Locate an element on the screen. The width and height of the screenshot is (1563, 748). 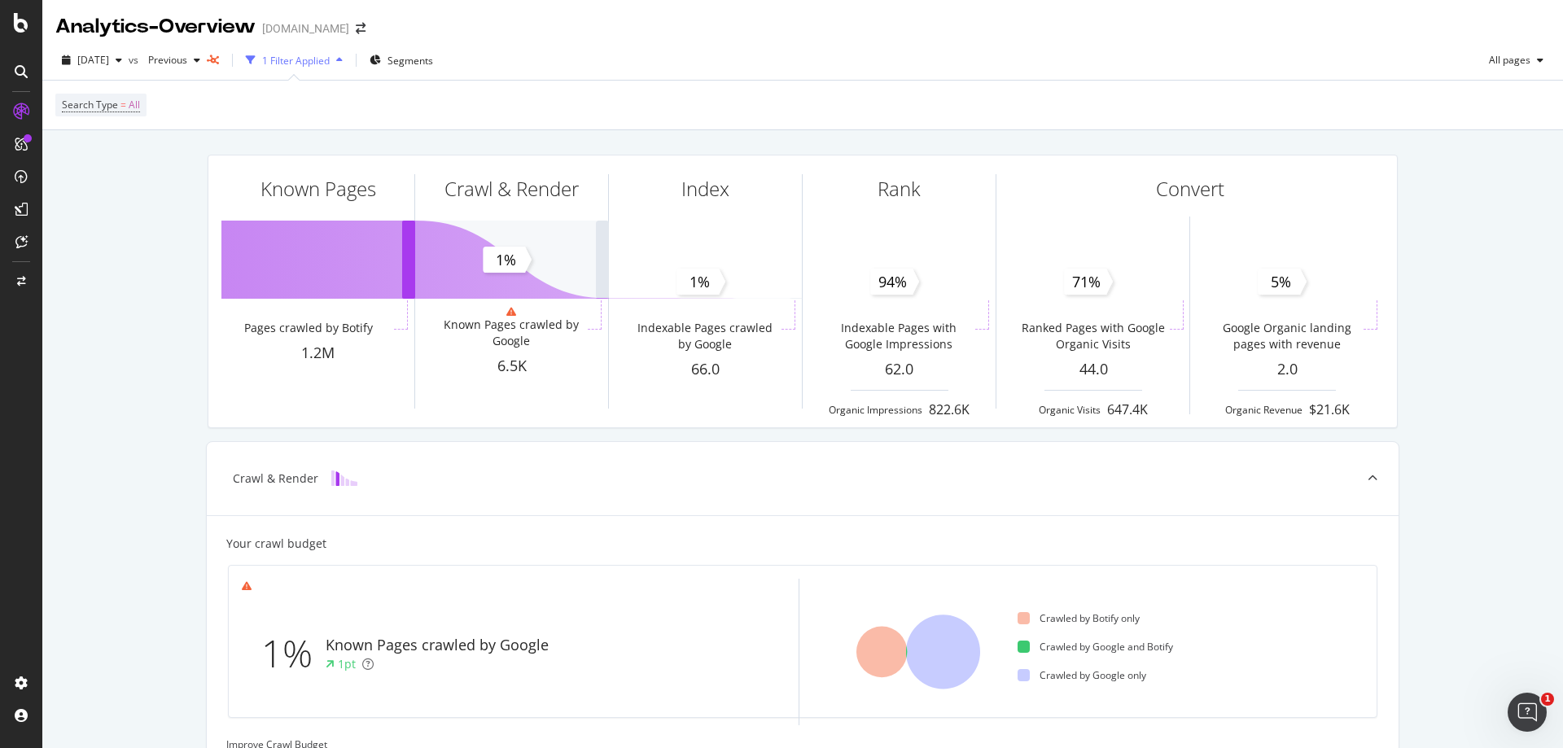
div: 66.0 is located at coordinates (705, 370).